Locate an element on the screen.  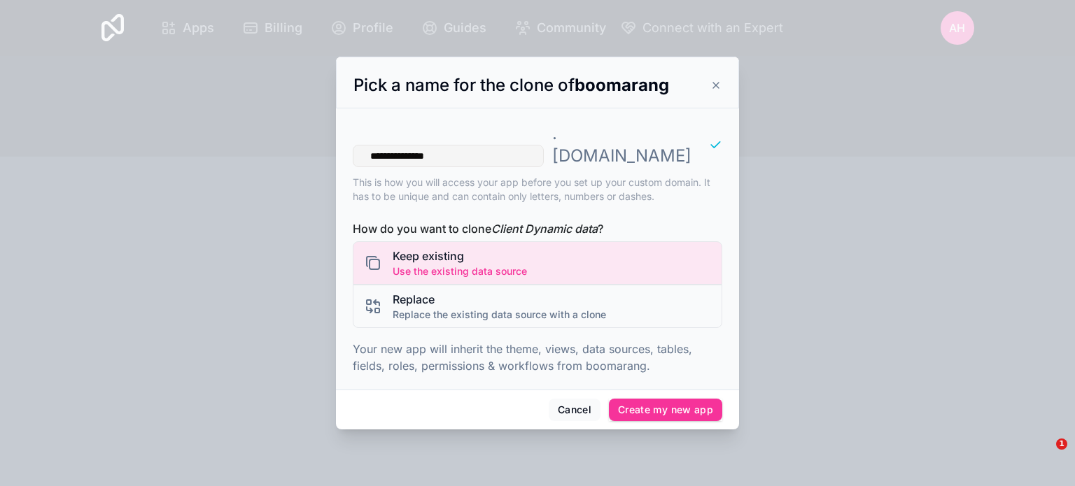
span: Keep existing is located at coordinates (460, 256).